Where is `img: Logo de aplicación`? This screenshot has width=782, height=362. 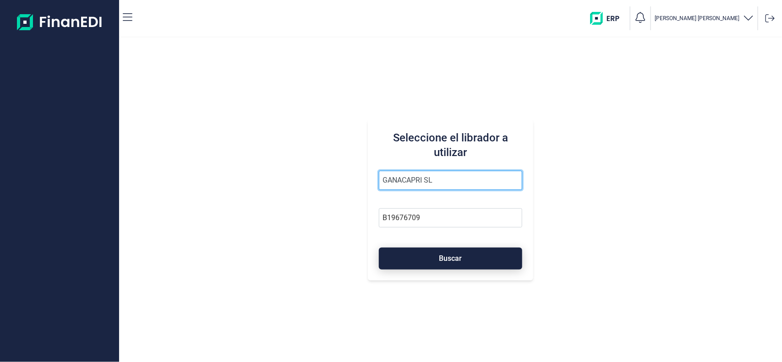
img: Logo de aplicación is located at coordinates (60, 22).